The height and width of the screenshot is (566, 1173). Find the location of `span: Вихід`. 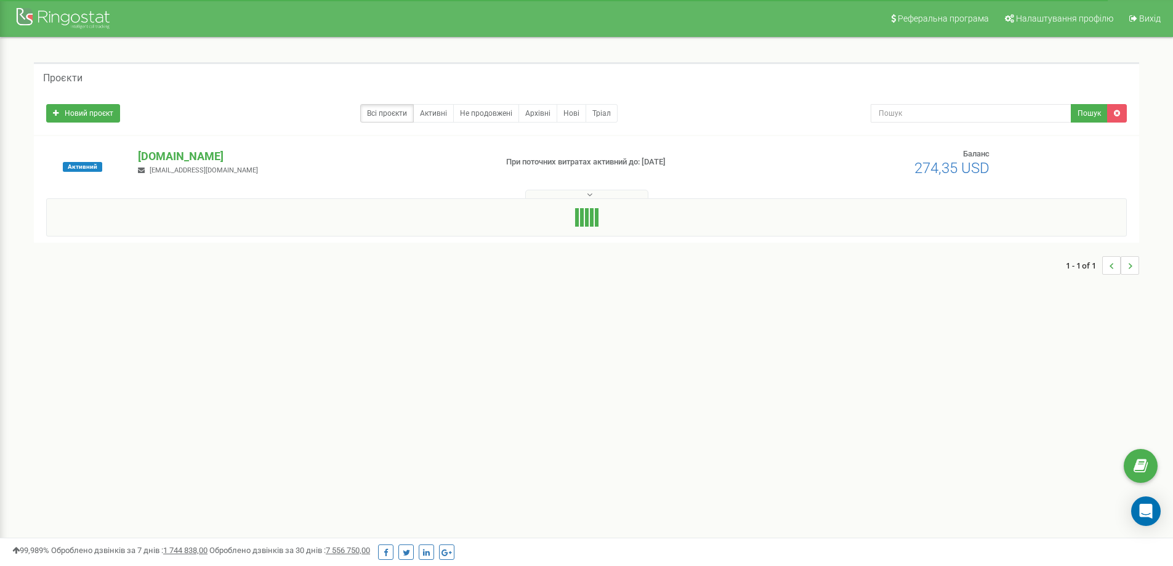

span: Вихід is located at coordinates (1150, 18).